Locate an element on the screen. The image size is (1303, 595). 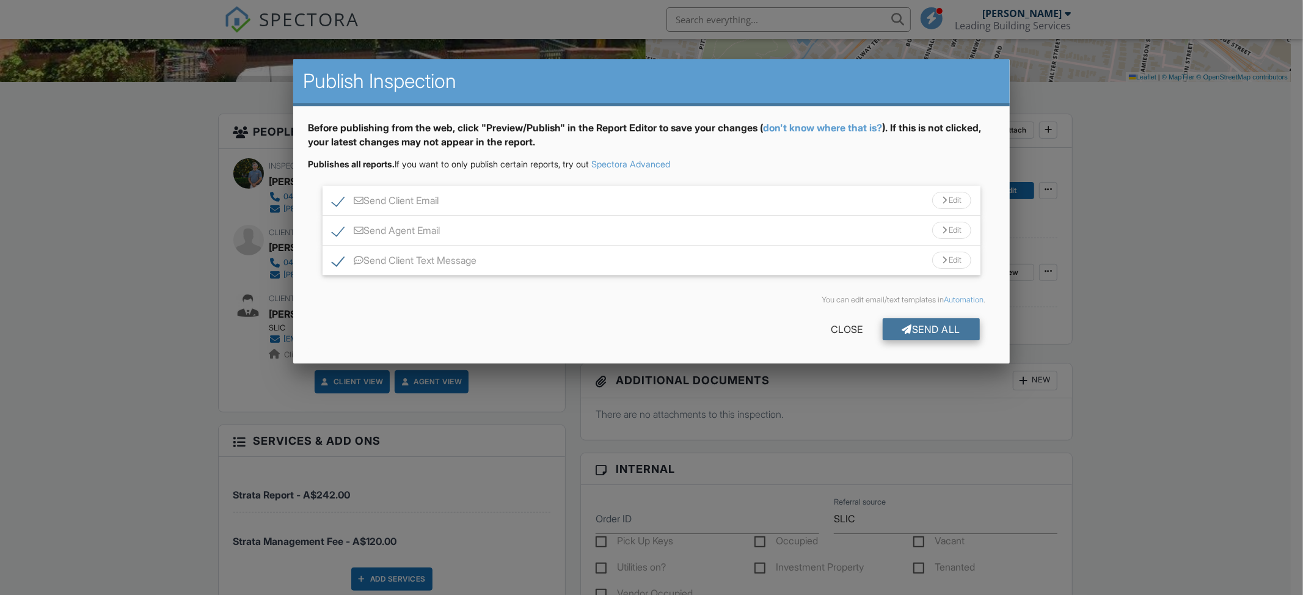
div: Before publishing from the web, click "Preview/Publish" in the Report Editor to save your changes... is located at coordinates (651, 139).